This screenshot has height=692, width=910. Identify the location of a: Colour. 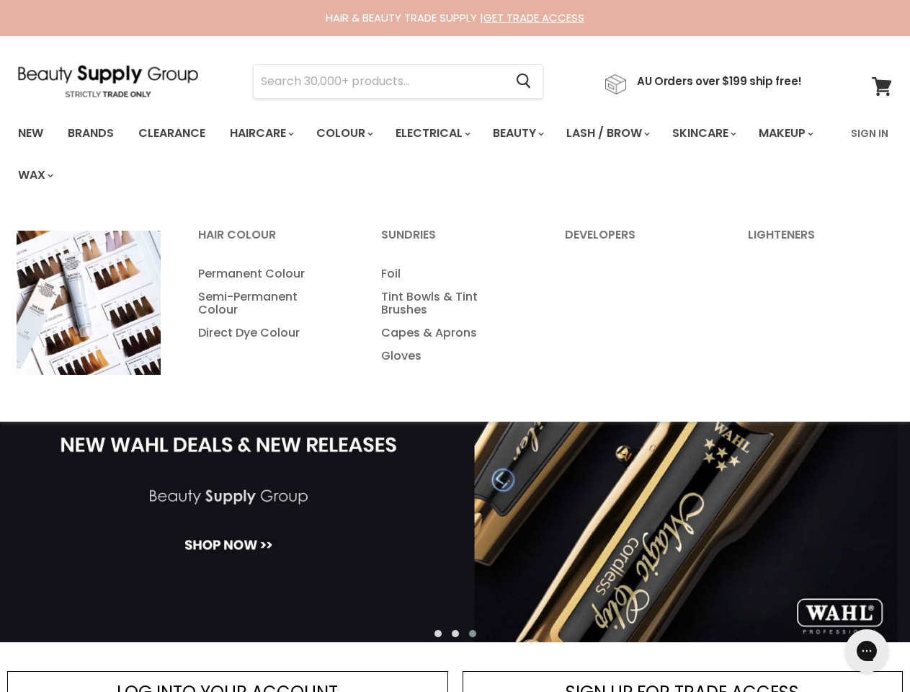
(344, 133).